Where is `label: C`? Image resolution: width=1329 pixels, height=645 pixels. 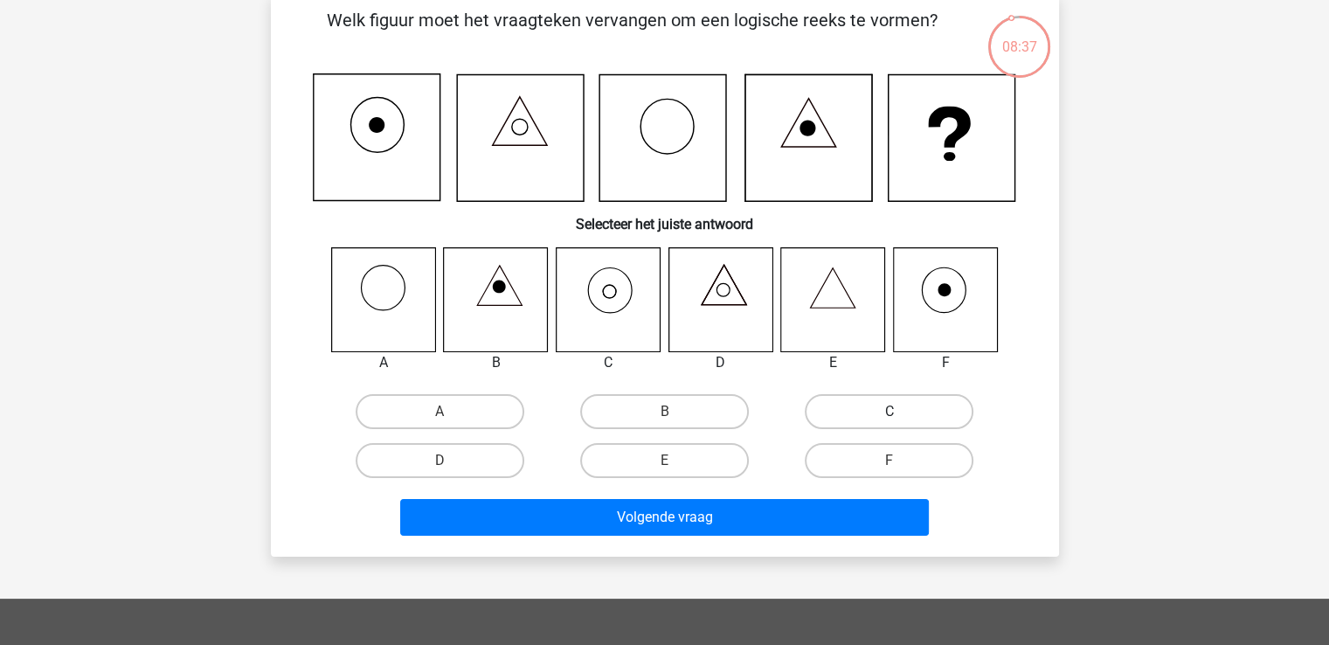 label: C is located at coordinates (889, 412).